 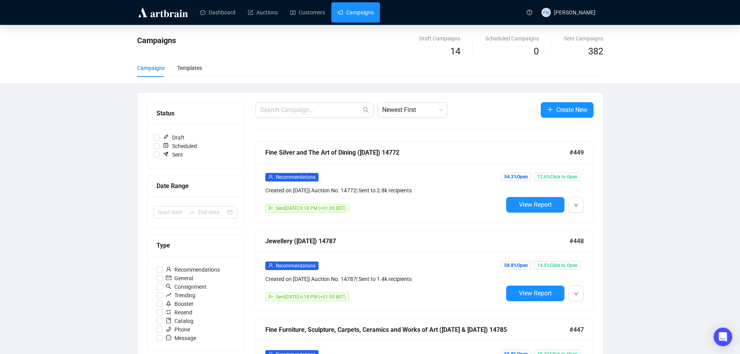 What do you see at coordinates (455, 51) in the screenshot?
I see `span: 14` at bounding box center [455, 51].